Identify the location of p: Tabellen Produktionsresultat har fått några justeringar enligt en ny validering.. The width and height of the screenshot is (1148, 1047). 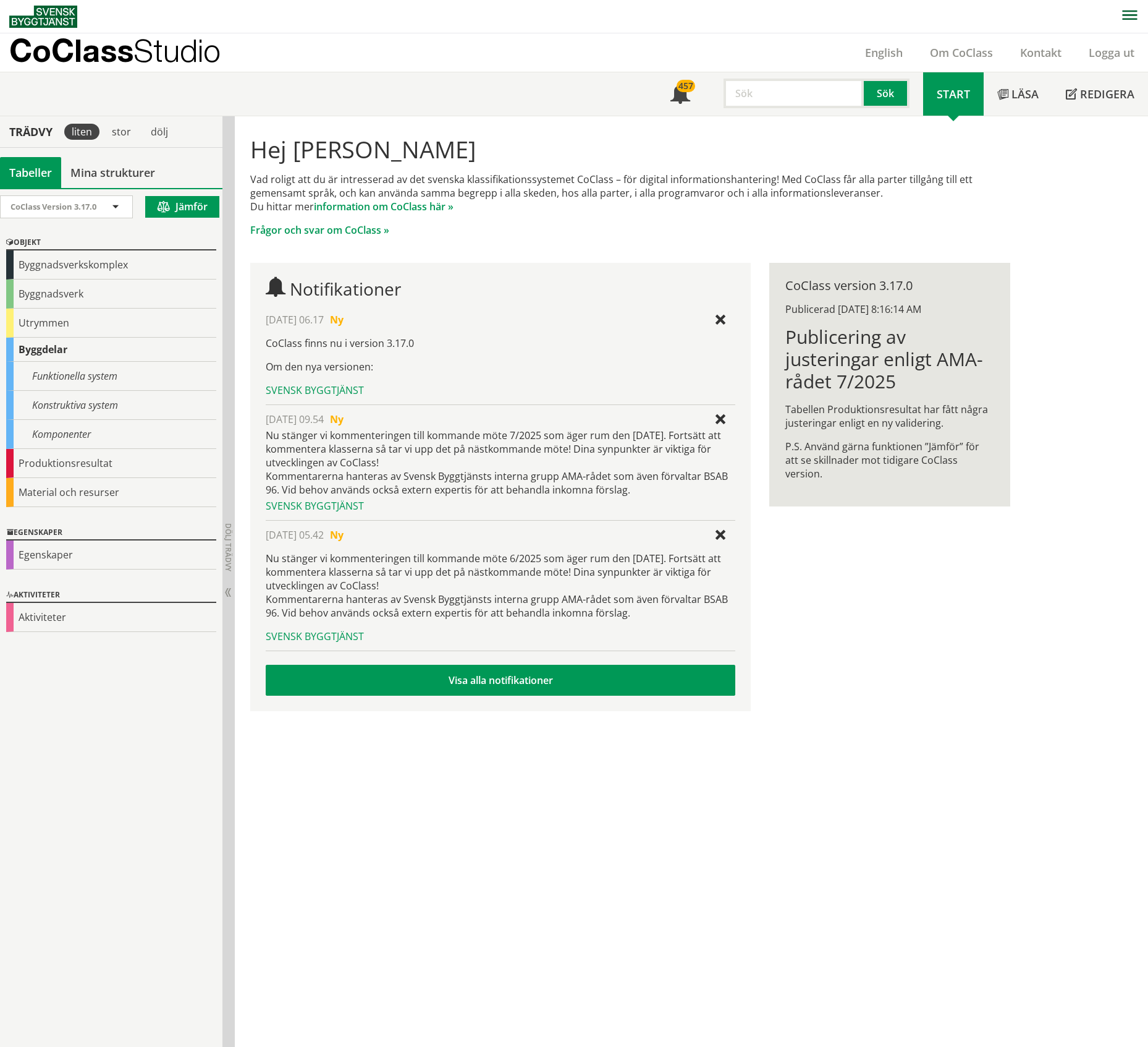
(889, 416).